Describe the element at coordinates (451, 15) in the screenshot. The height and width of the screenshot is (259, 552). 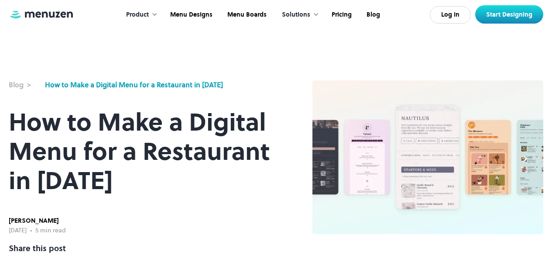
I see `a: Log In` at that location.